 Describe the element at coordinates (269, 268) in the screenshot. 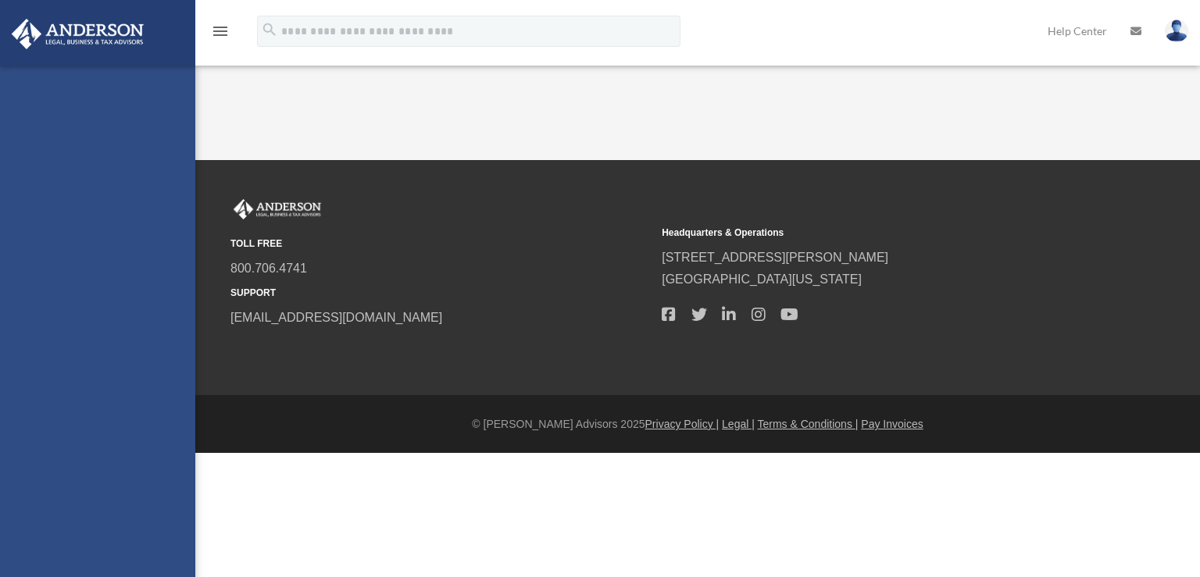

I see `a: 800.706.4741` at that location.